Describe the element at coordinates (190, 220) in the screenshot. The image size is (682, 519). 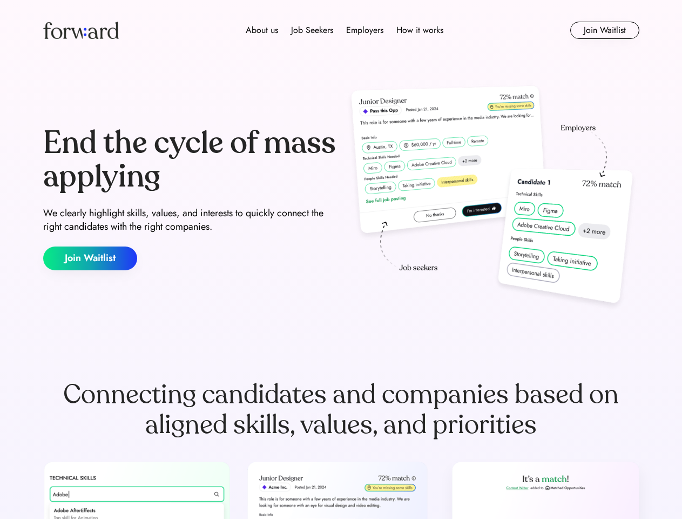
I see `div: We clearly highlight skills, values, and interests to quickly connect the right candidates with t...` at that location.